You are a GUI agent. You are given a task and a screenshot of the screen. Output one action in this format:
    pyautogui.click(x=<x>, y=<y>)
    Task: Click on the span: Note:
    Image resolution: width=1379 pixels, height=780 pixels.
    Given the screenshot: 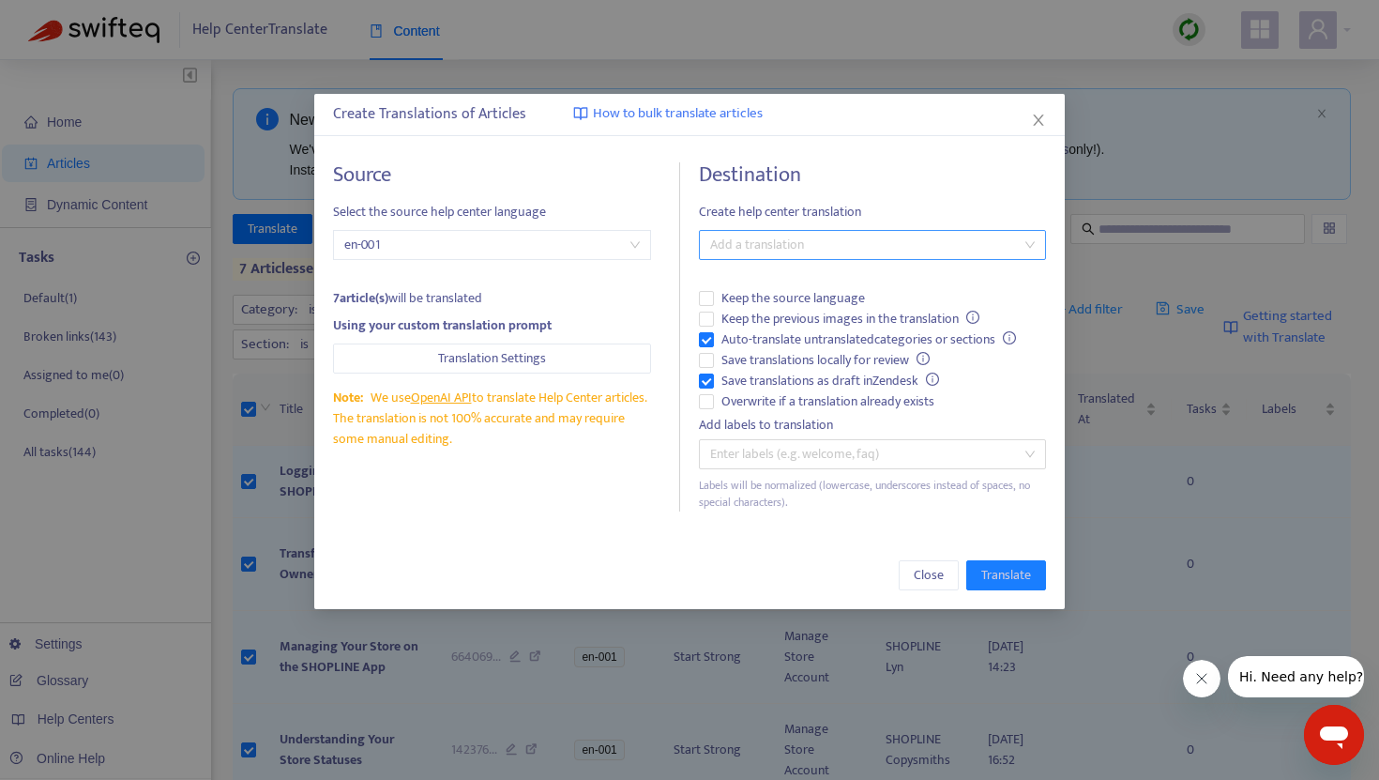 What is the action you would take?
    pyautogui.click(x=348, y=397)
    